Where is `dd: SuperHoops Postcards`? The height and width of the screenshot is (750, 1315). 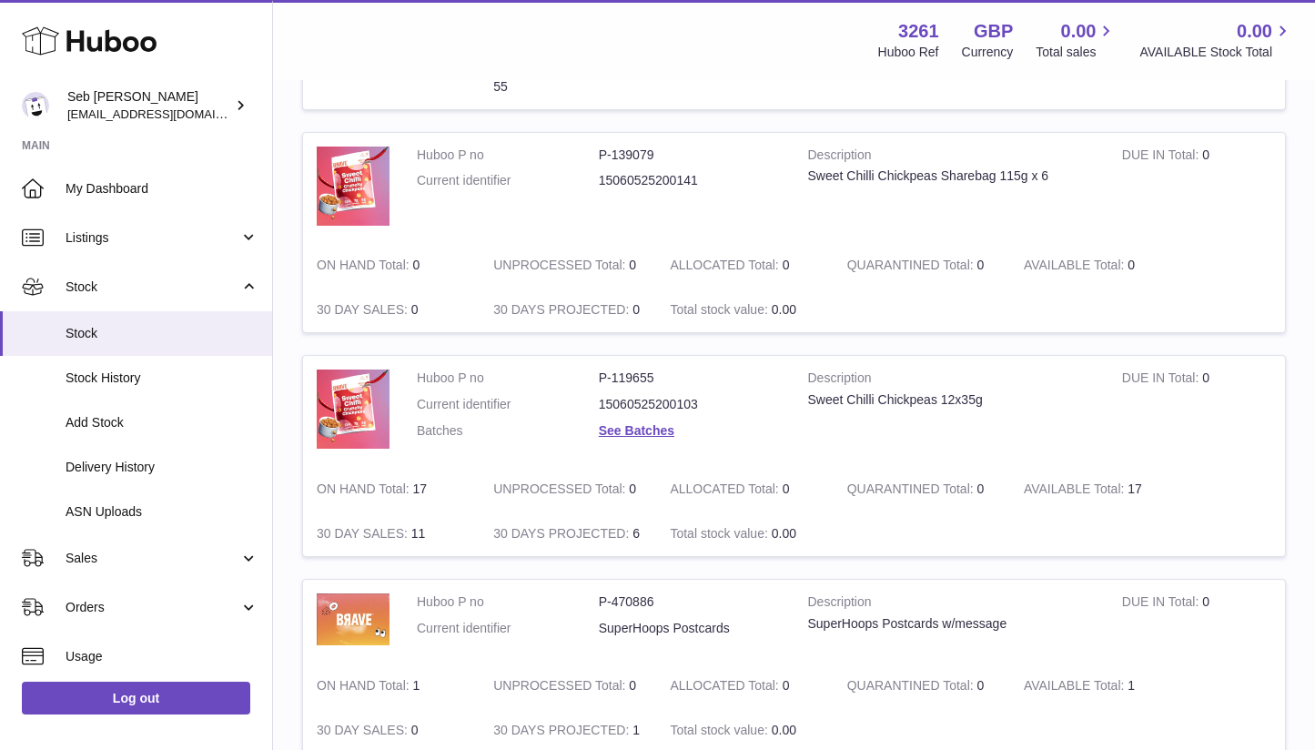
dd: SuperHoops Postcards is located at coordinates (690, 628).